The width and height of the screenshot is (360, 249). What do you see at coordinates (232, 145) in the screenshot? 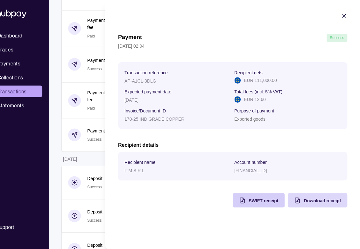
I see `h2: Recipient details` at bounding box center [232, 145].